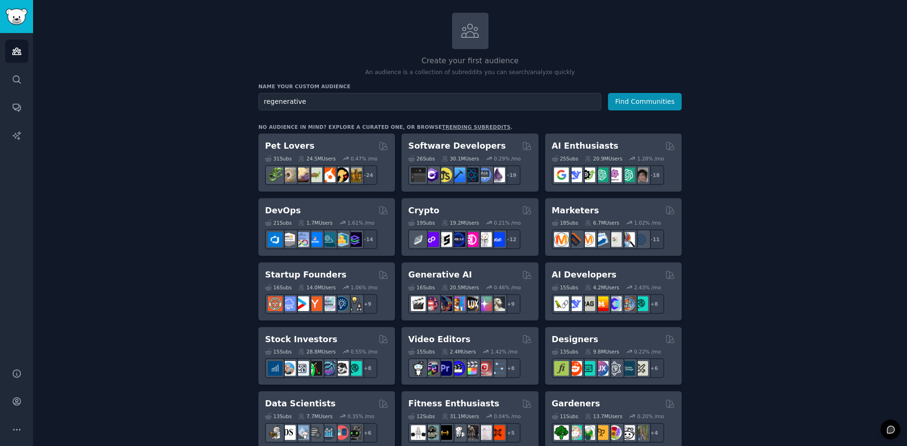 This screenshot has width=907, height=446. What do you see at coordinates (640, 239) in the screenshot?
I see `img: OnlineMarketing` at bounding box center [640, 239].